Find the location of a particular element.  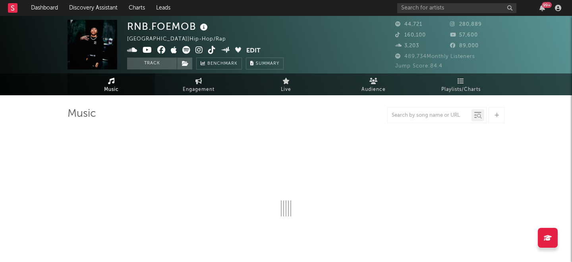

div: RNB.FOEMOB is located at coordinates (168, 26).